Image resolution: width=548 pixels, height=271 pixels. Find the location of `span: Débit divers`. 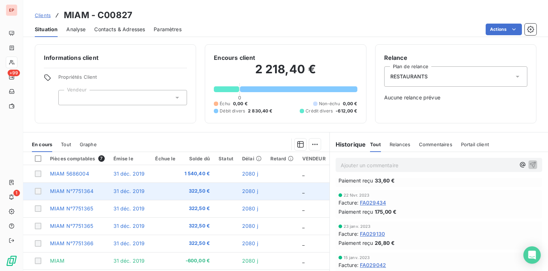

span: Débit divers is located at coordinates (232, 111).